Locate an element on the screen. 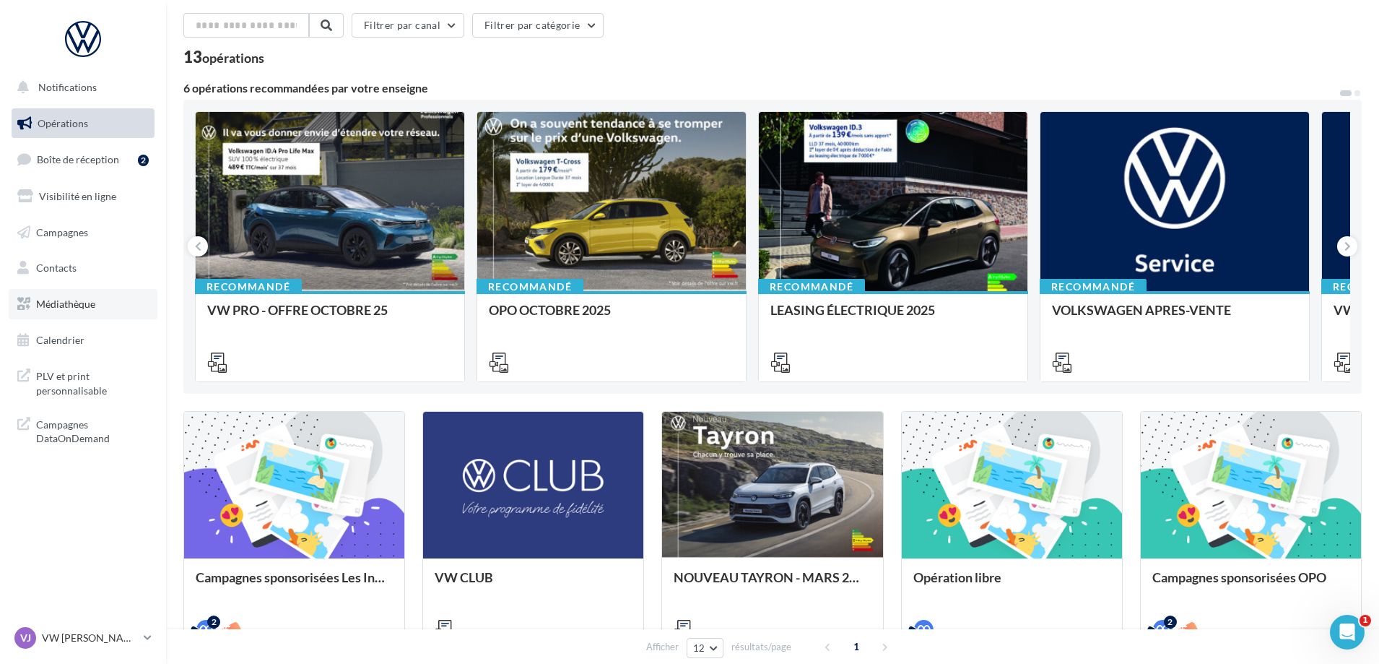  span: Boîte de réception is located at coordinates (78, 159).